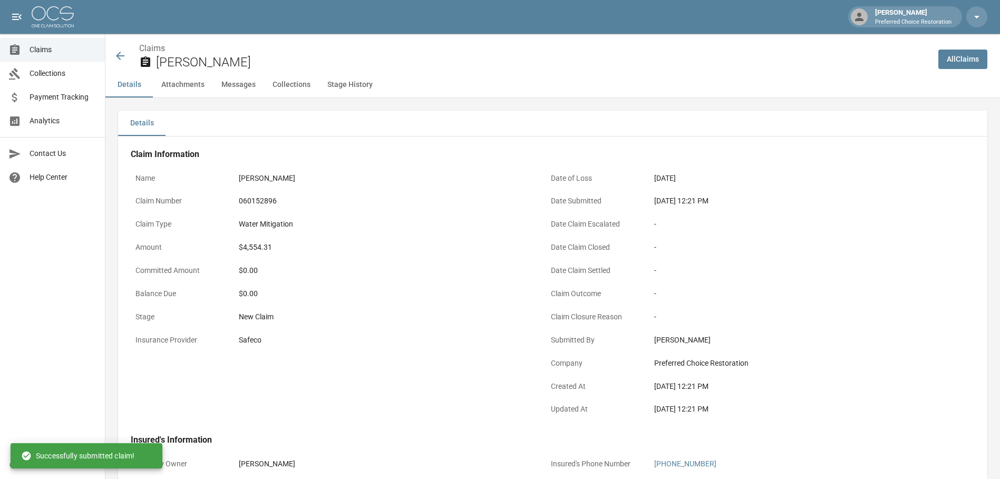 The width and height of the screenshot is (1000, 479). I want to click on p: Name, so click(178, 178).